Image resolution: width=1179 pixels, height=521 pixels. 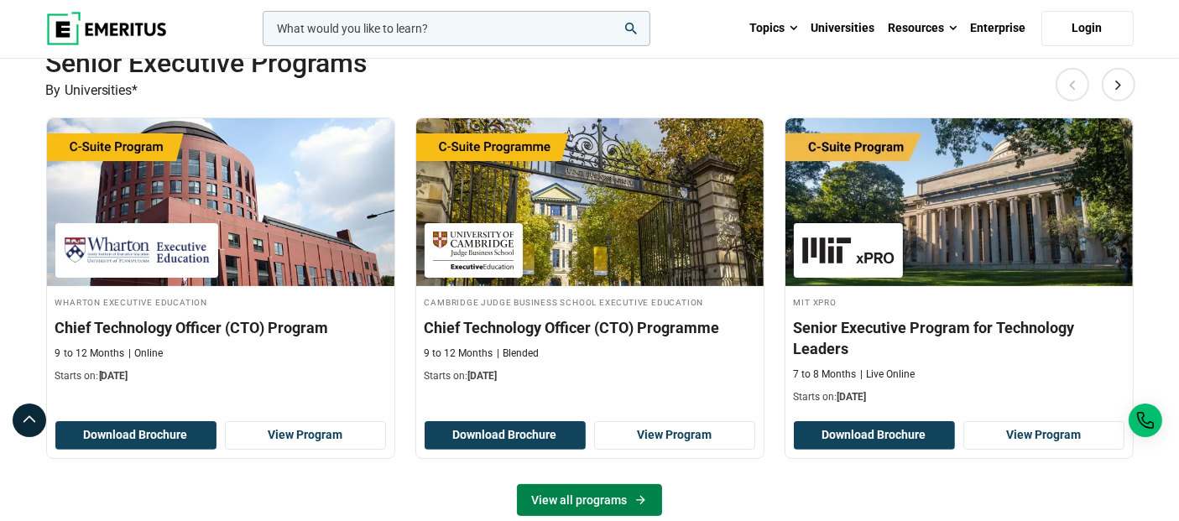 I want to click on a: Leadership Course by Cambridge Judge Business School Executive Education - December 9, 2025 Cambr..., so click(x=590, y=255).